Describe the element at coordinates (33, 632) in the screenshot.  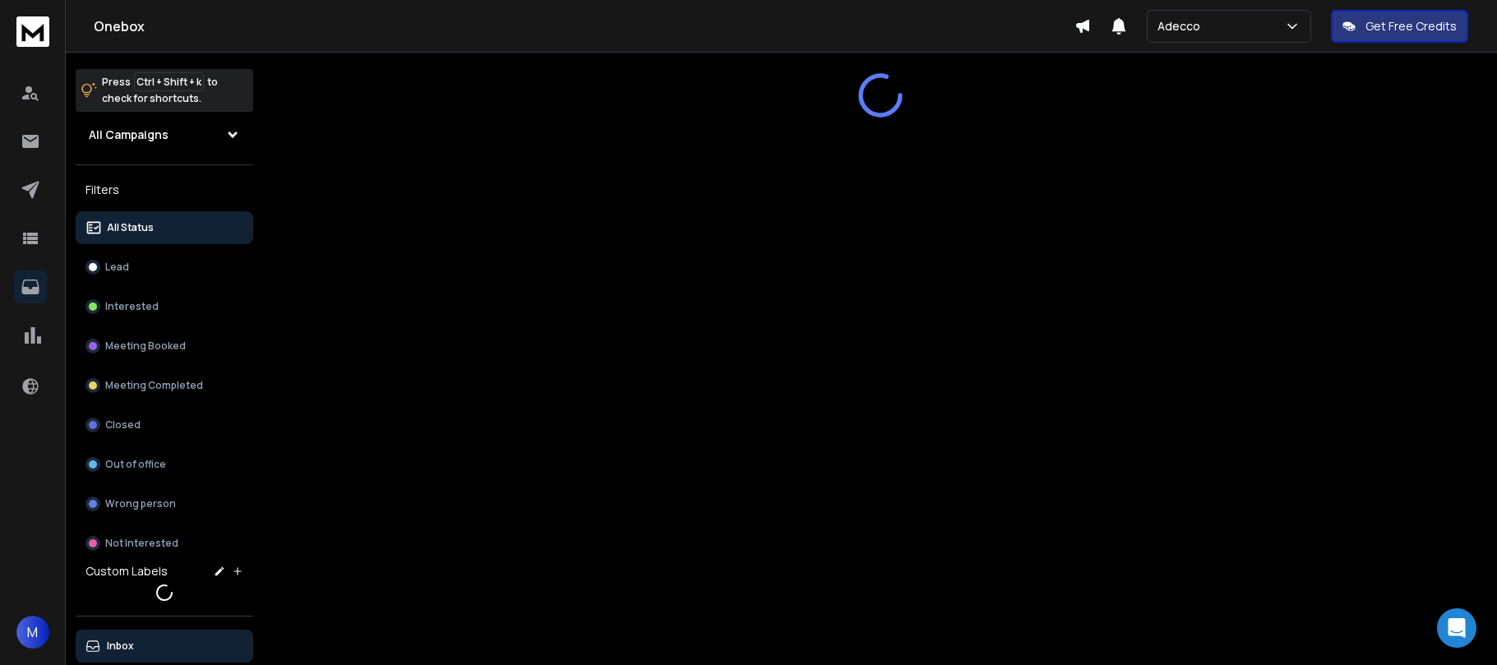
I see `span: M` at that location.